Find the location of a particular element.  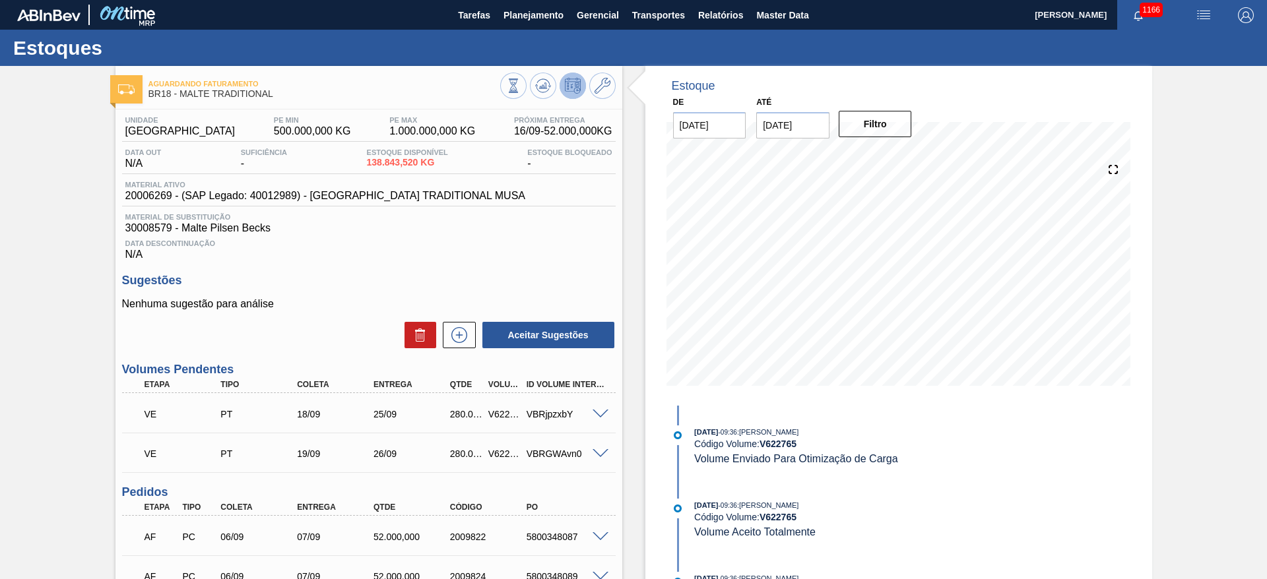

div: 26/09/2025 is located at coordinates (413, 454).